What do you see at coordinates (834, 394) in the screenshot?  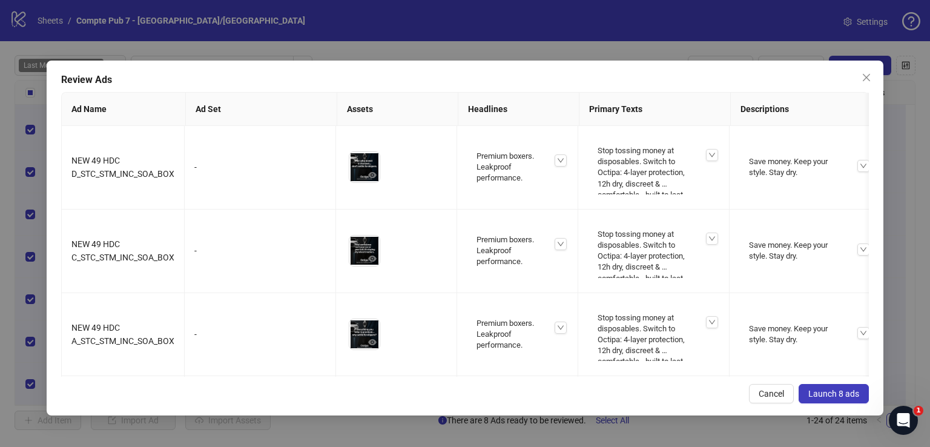 I see `span: Launch 8 ads` at bounding box center [834, 394].